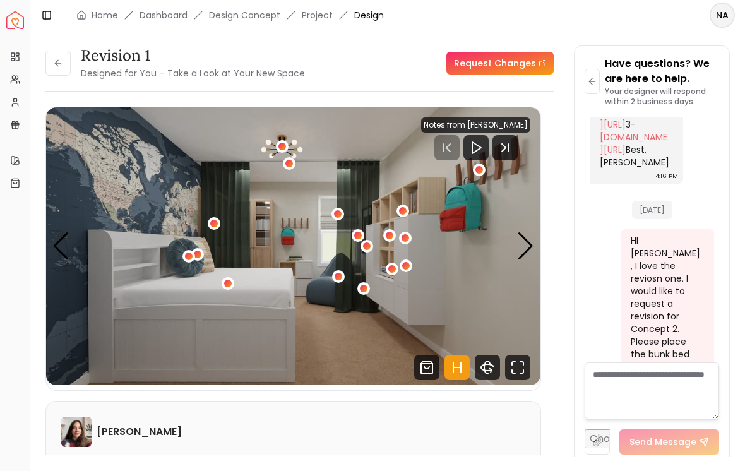 The height and width of the screenshot is (471, 745). Describe the element at coordinates (193, 56) in the screenshot. I see `h3: Revision 1` at that location.